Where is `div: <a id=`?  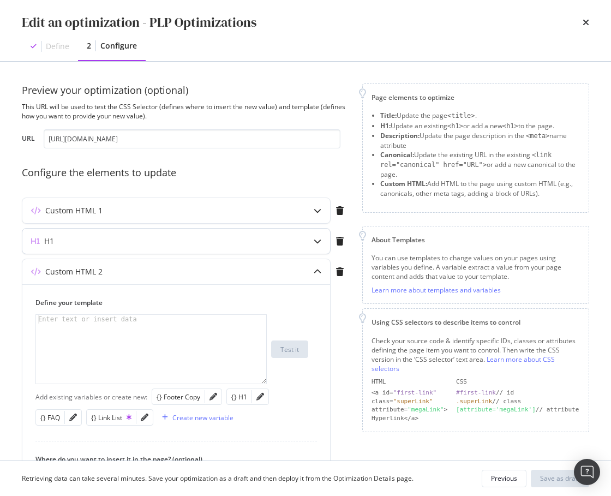 div: <a id= is located at coordinates (409, 393).